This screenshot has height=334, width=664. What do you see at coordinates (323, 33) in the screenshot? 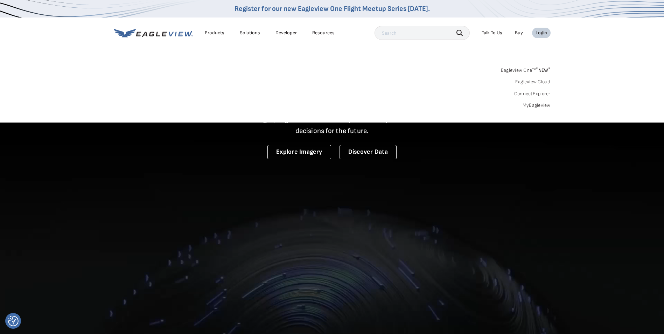
I see `div: Resources` at bounding box center [323, 33].